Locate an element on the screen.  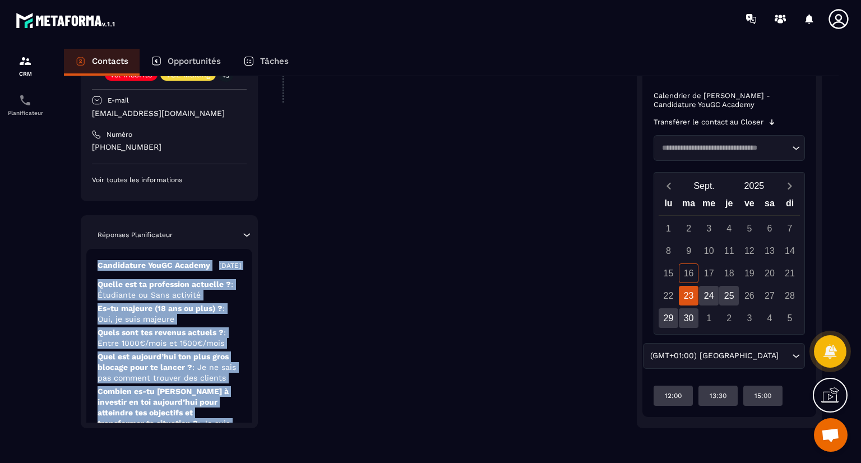
img: logo is located at coordinates (66, 20).